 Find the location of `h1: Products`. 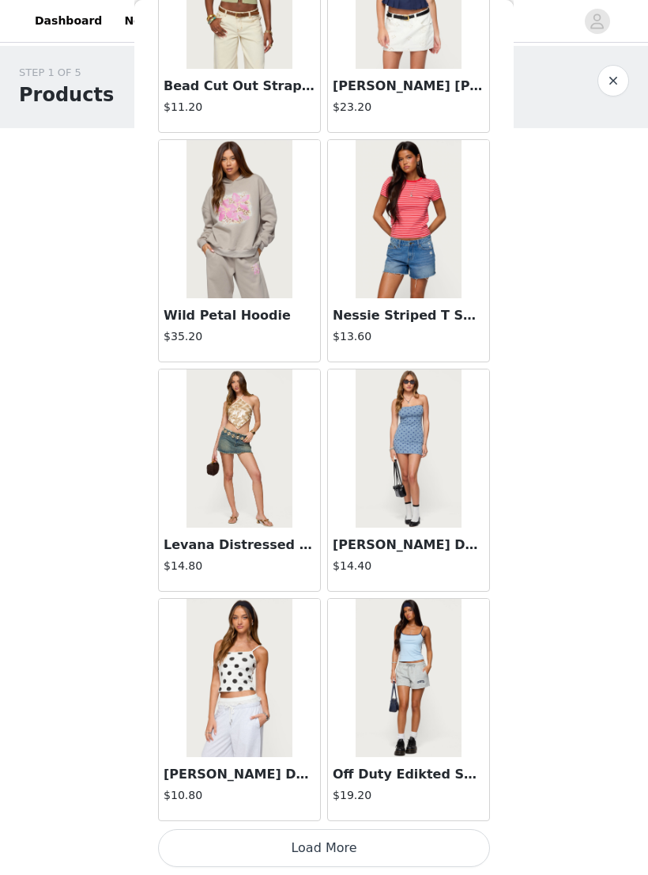

h1: Products is located at coordinates (66, 95).